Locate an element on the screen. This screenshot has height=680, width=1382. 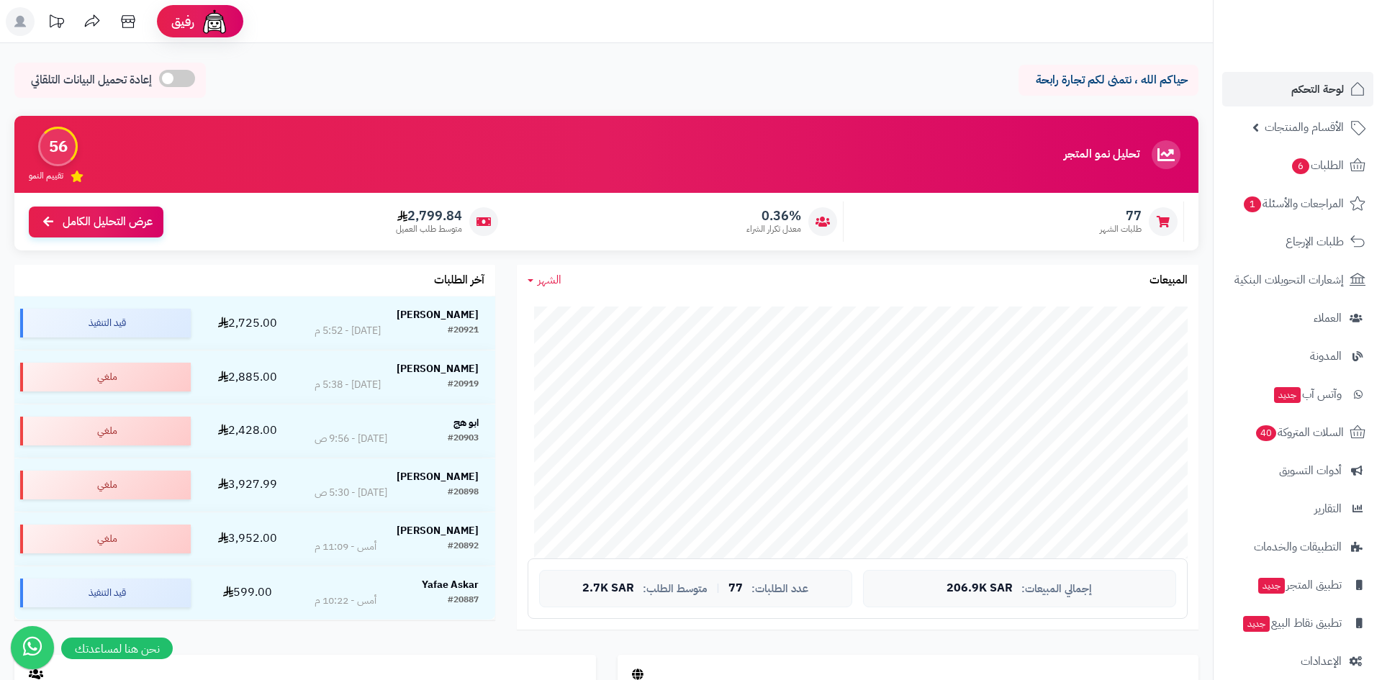
a: إشعارات التحويلات البنكية is located at coordinates (1298, 280).